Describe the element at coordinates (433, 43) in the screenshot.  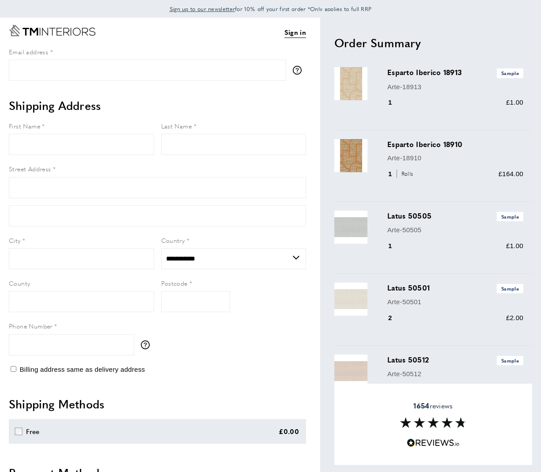
I see `h2: Order Summary` at that location.